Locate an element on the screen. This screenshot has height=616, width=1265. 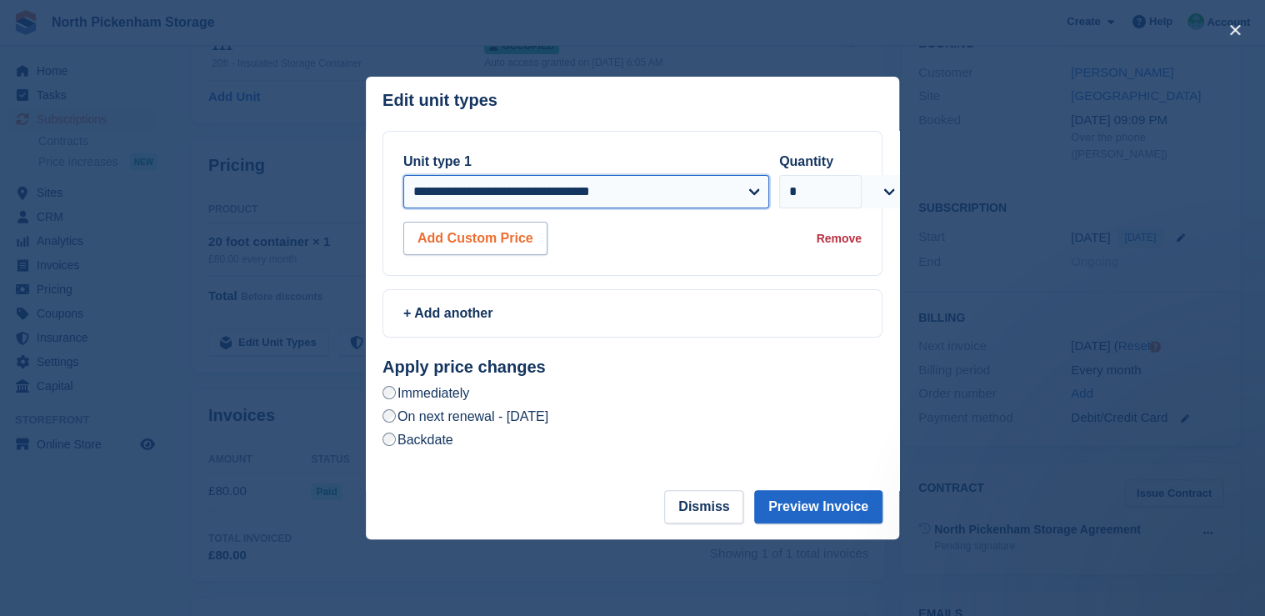
strong: Apply price changes is located at coordinates (464, 367).